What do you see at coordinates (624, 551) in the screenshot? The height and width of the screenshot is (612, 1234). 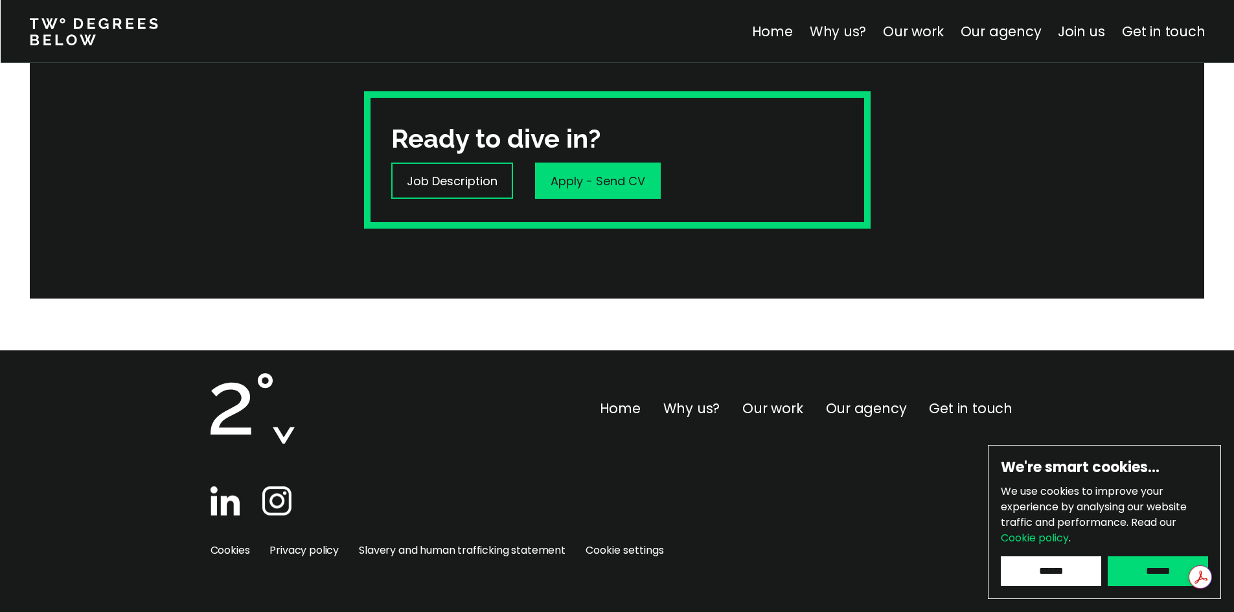 I see `button: Cookie Trigger` at bounding box center [624, 551].